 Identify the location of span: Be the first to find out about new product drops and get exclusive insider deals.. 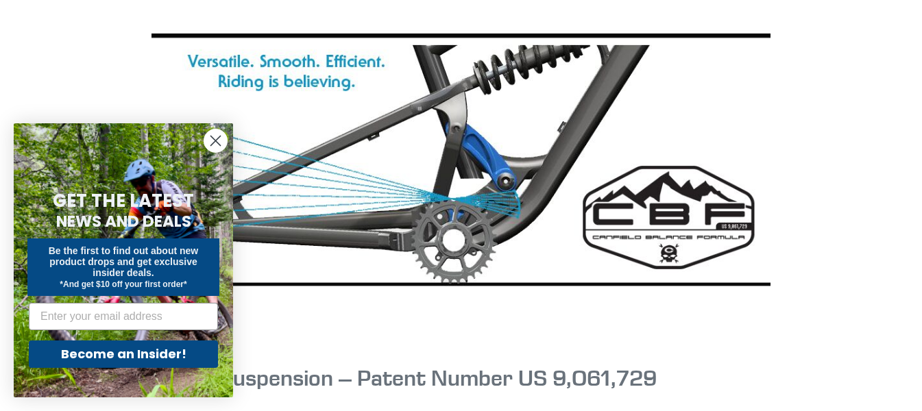
(123, 262).